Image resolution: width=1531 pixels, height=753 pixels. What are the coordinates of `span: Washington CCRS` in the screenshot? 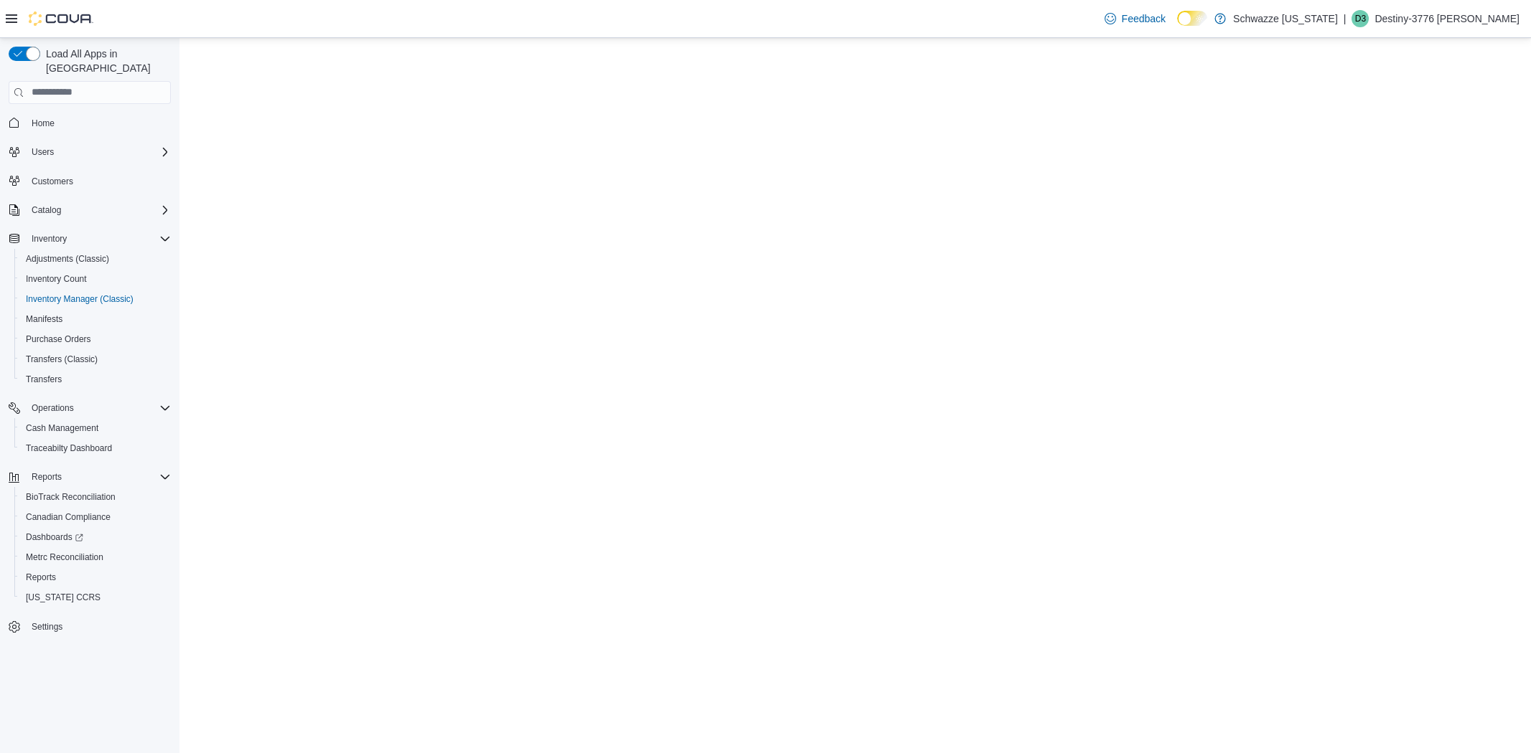 It's located at (95, 598).